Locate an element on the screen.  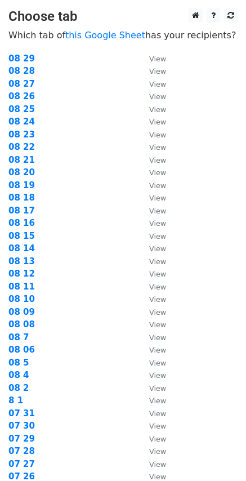
strong: 08 19 is located at coordinates (21, 185).